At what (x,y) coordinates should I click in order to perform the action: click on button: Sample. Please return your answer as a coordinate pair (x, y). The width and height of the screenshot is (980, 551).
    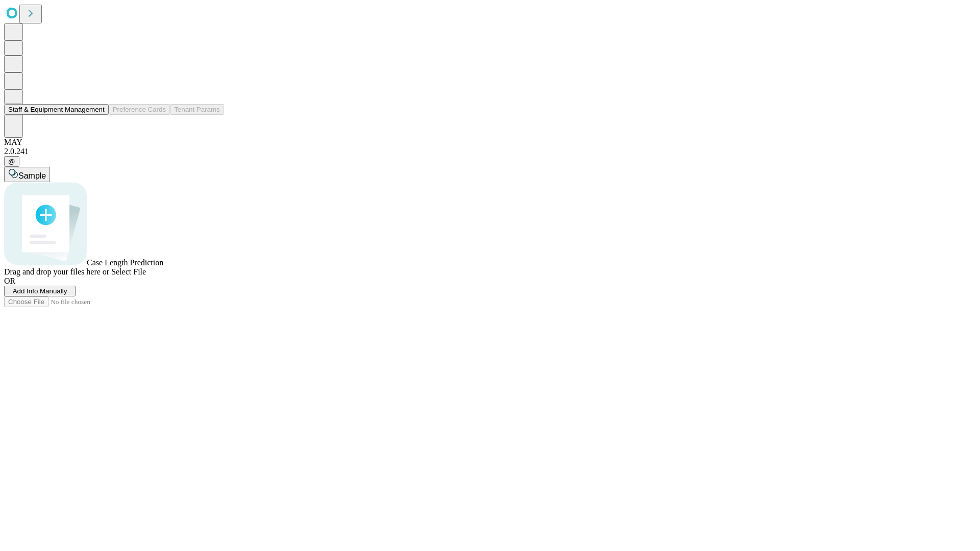
    Looking at the image, I should click on (27, 174).